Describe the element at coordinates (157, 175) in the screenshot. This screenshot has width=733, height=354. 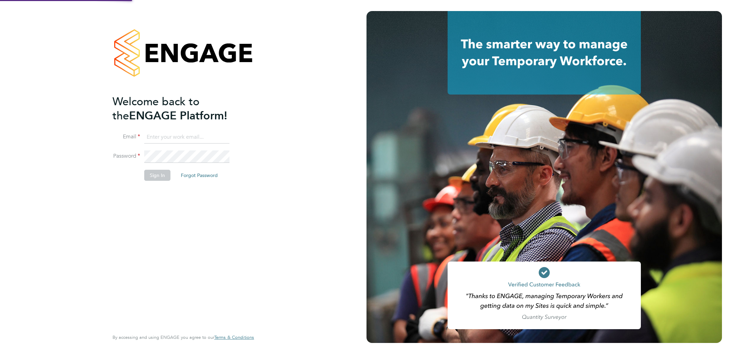
I see `button: Sign In` at that location.